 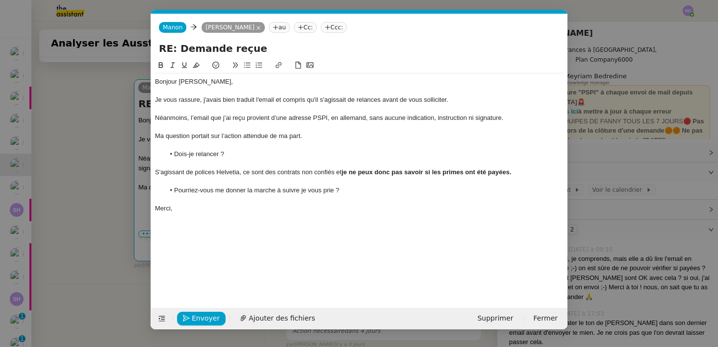 I want to click on nz-tag: au, so click(x=279, y=27).